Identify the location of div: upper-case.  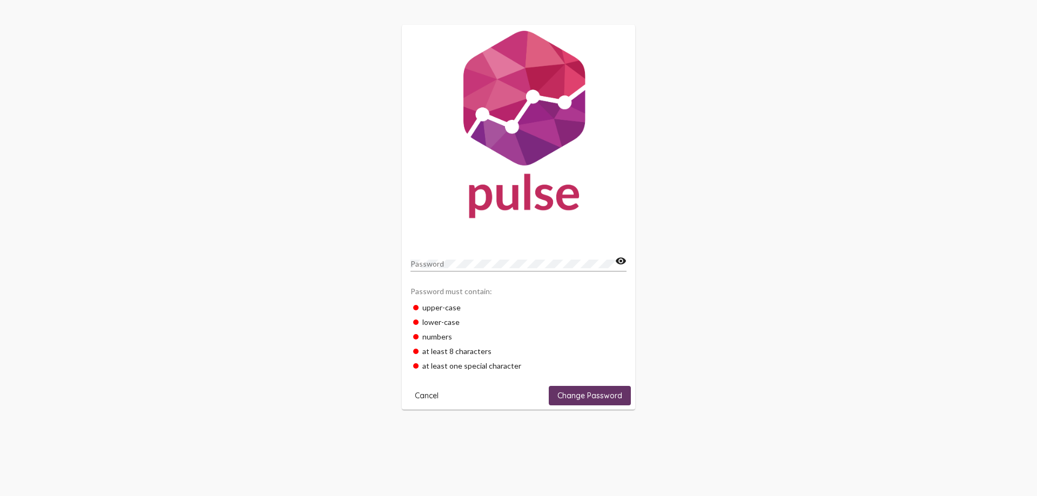
(518, 307).